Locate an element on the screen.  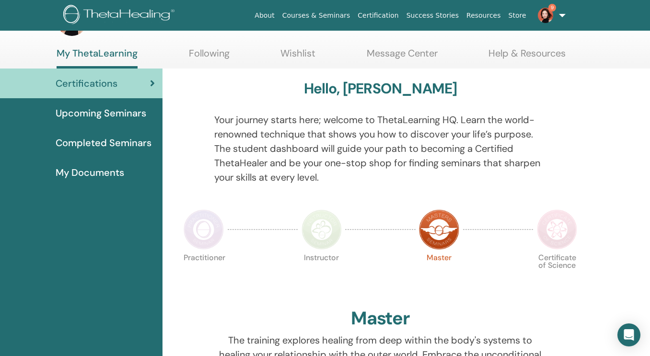
span: Certifications is located at coordinates (86, 83).